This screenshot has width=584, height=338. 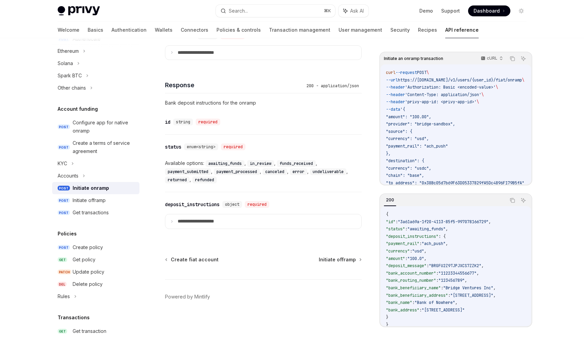 I want to click on div: Ethereum, so click(x=68, y=51).